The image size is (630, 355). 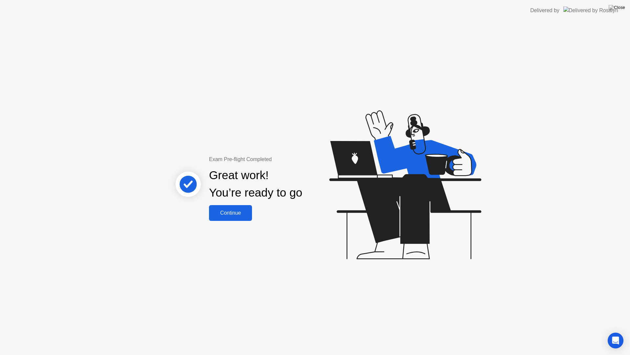 What do you see at coordinates (277, 159) in the screenshot?
I see `div: Exam Pre-flight Completed` at bounding box center [277, 159].